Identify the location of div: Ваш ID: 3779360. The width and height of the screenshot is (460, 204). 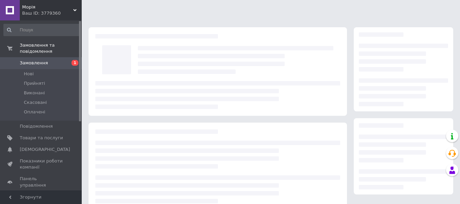
(52, 13).